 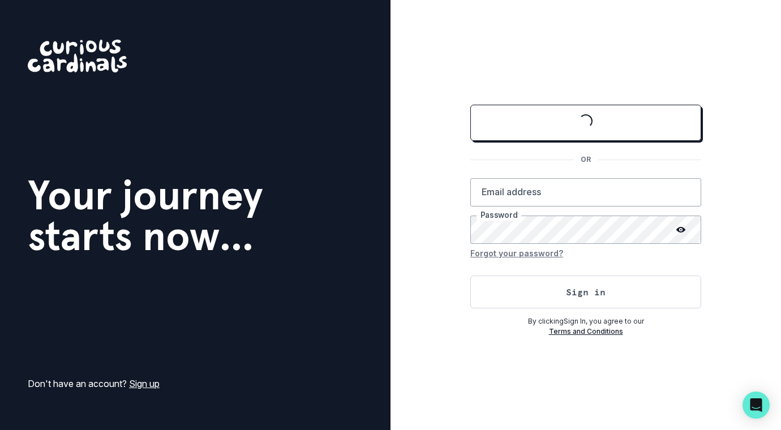 I want to click on div: Open Intercom Messenger, so click(x=756, y=405).